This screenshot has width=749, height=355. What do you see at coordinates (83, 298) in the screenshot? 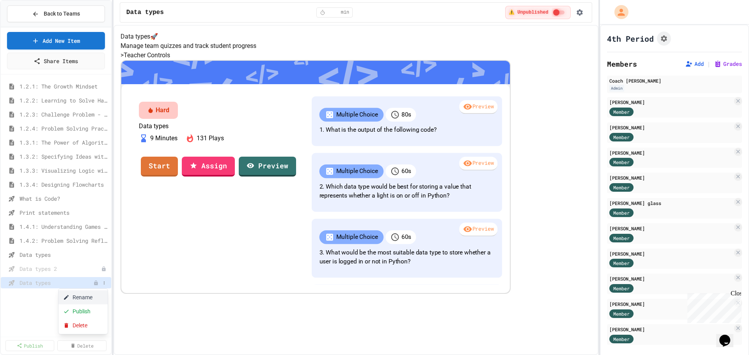
I see `button: Rename` at bounding box center [83, 298].